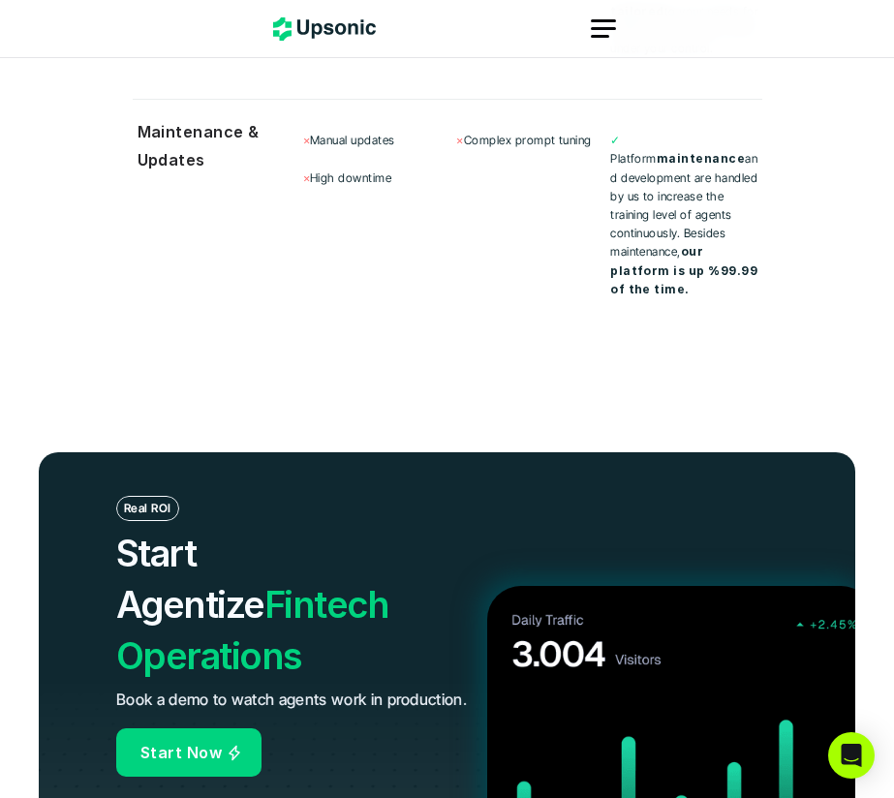  Describe the element at coordinates (685, 269) in the screenshot. I see `strong: our platform is up %99.99 of the time.` at that location.